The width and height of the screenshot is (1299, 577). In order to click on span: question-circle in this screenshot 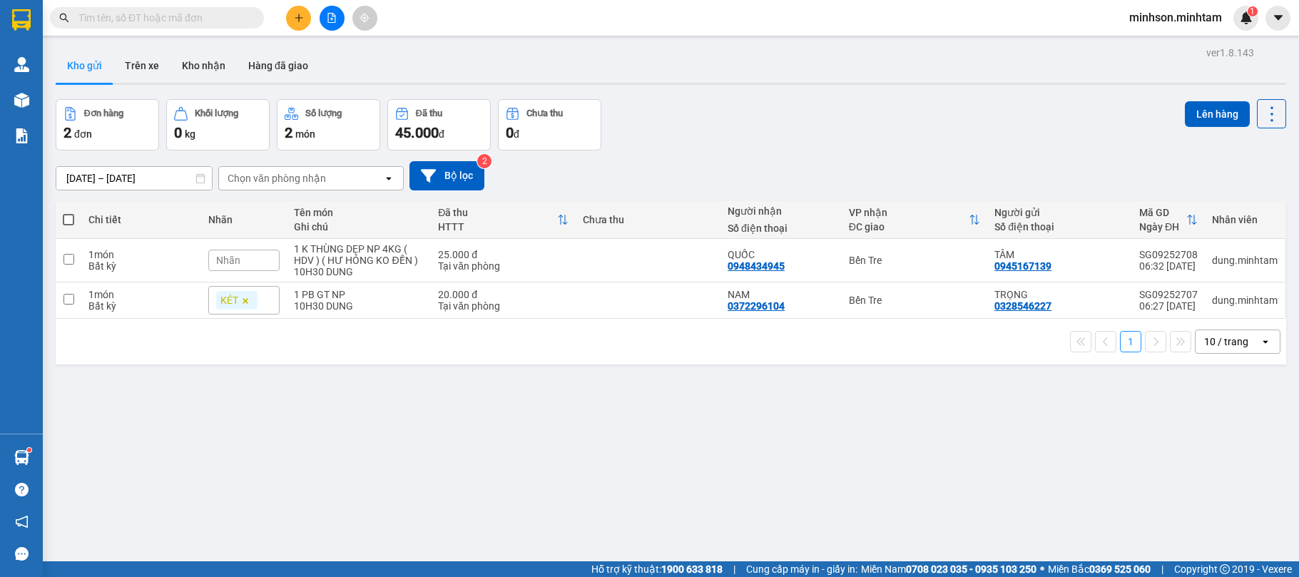, I will do `click(21, 490)`.